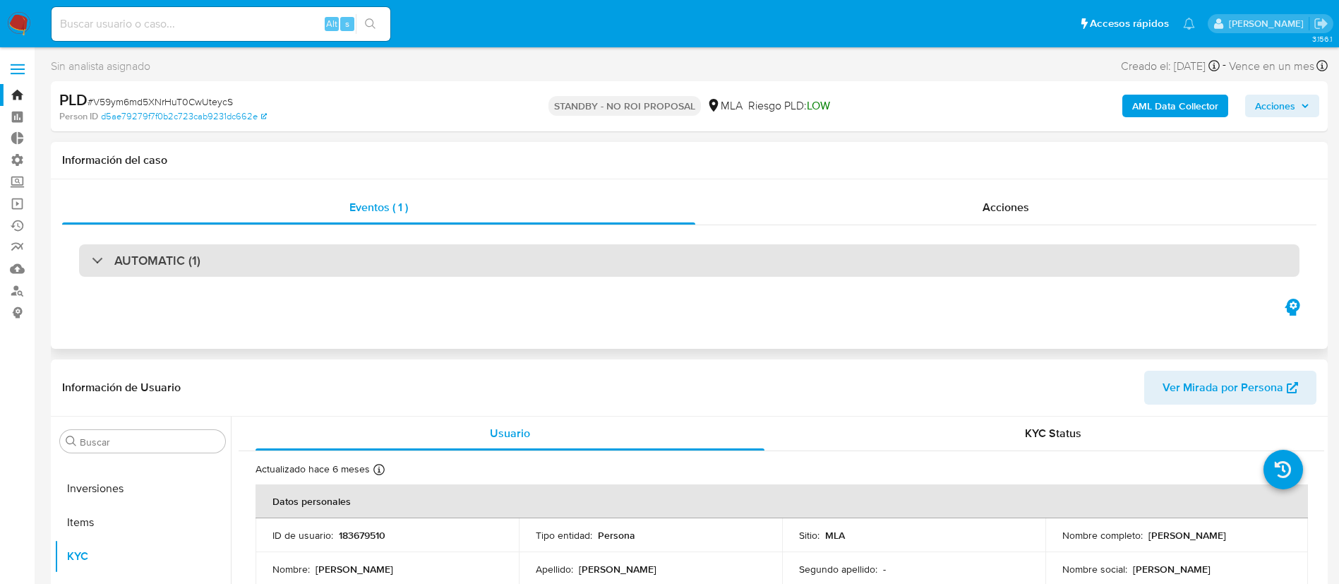 This screenshot has width=1339, height=584. Describe the element at coordinates (143, 522) in the screenshot. I see `button: Items` at that location.